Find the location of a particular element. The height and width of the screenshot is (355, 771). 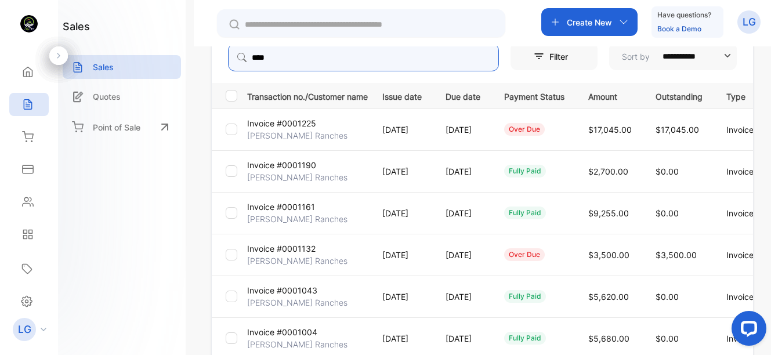

a: Quotes is located at coordinates (122, 96).